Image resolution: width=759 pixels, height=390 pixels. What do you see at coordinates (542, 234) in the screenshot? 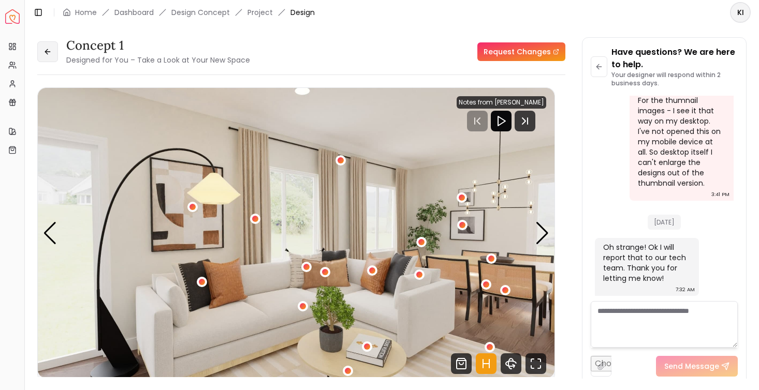
I see `div: Next slide` at bounding box center [542, 234].